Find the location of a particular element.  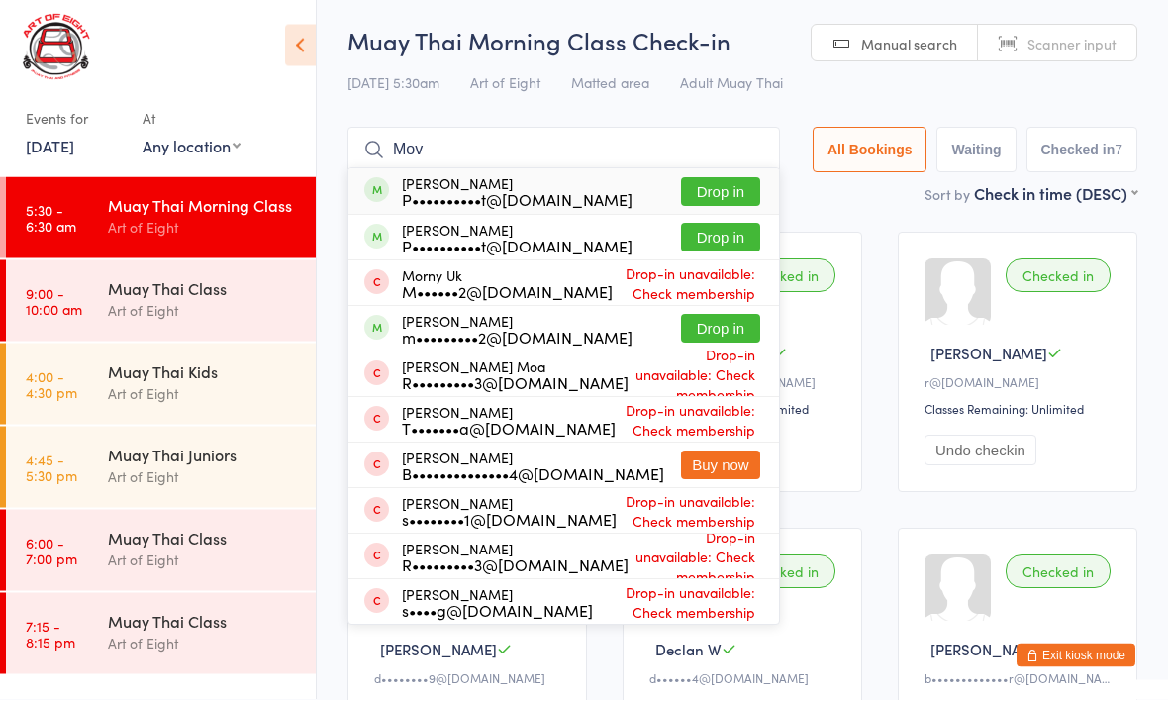

h2: Muay Thai Morning Class Check-in is located at coordinates (742, 44).